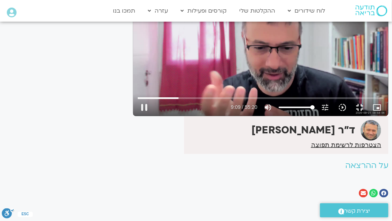 The height and width of the screenshot is (221, 392). I want to click on a: ההקלטות שלי, so click(258, 11).